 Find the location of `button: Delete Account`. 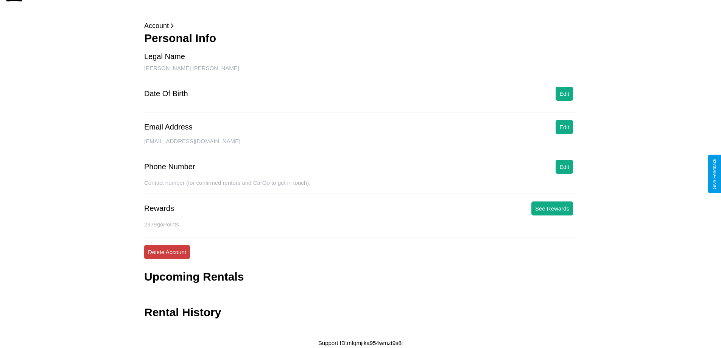

button: Delete Account is located at coordinates (167, 252).